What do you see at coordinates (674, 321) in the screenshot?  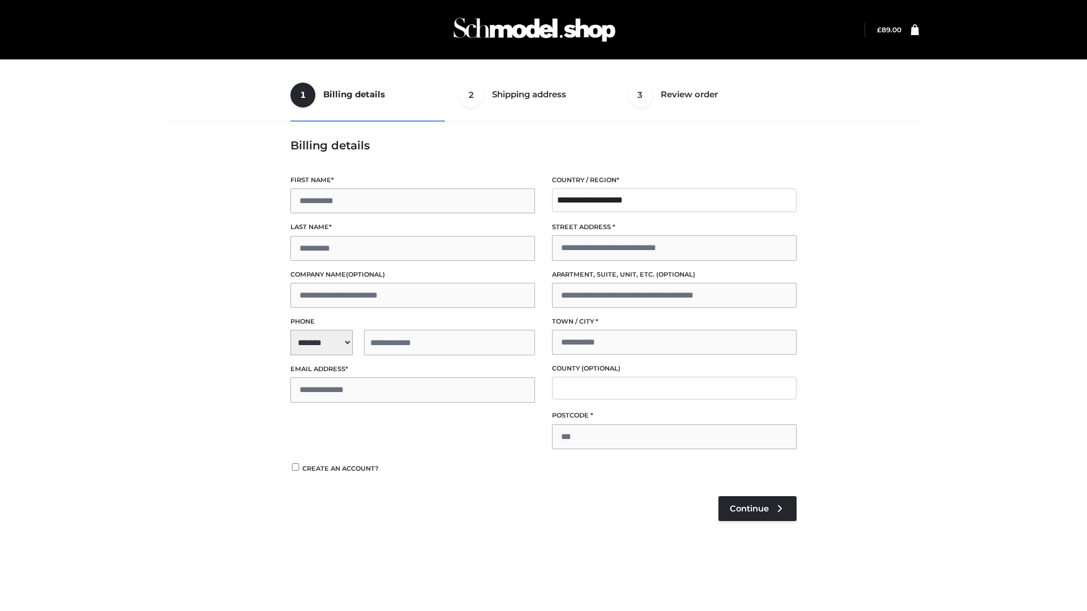 I see `label: Town / City` at bounding box center [674, 321].